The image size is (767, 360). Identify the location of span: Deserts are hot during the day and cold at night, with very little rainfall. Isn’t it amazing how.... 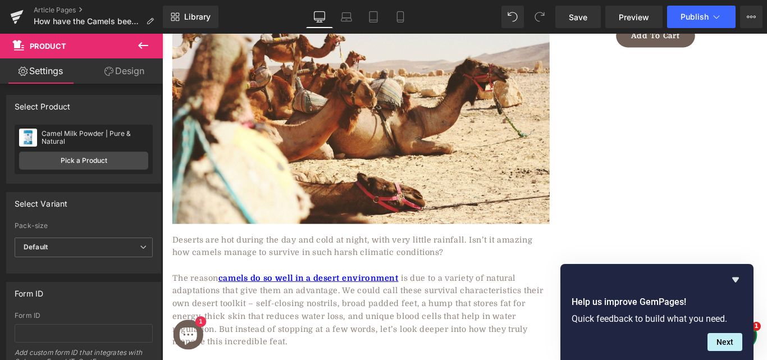
(213, 239).